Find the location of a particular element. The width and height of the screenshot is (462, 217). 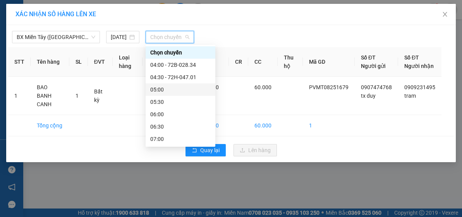

span: hai son is located at coordinates (96, 52).